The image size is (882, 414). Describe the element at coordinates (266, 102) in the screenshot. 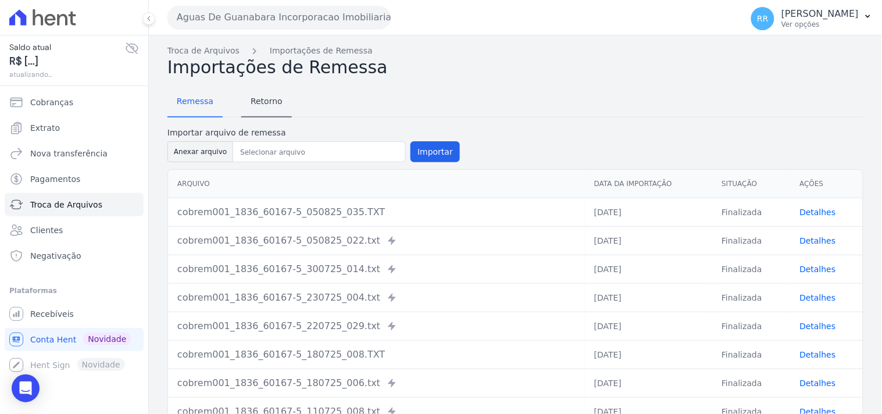

I see `a: Retorno` at that location.